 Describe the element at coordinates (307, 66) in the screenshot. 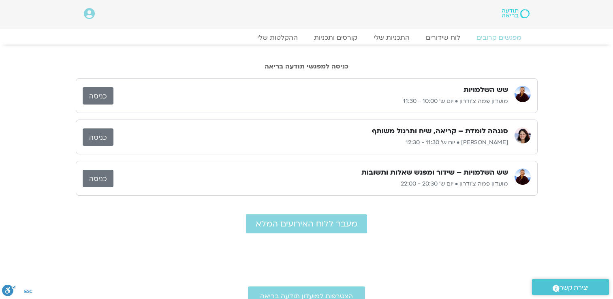

I see `h2: כניסה למפגשי תודעה בריאה` at that location.